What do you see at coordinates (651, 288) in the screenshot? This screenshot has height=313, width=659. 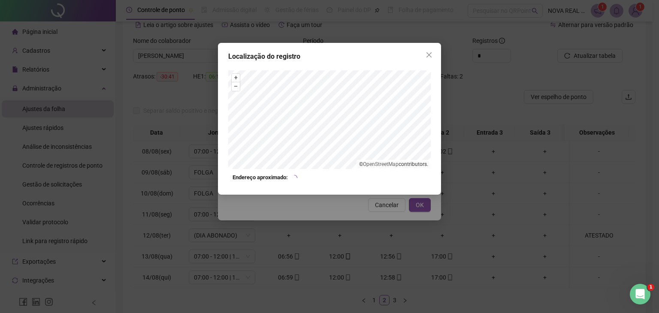 I see `span: 1` at bounding box center [651, 288].